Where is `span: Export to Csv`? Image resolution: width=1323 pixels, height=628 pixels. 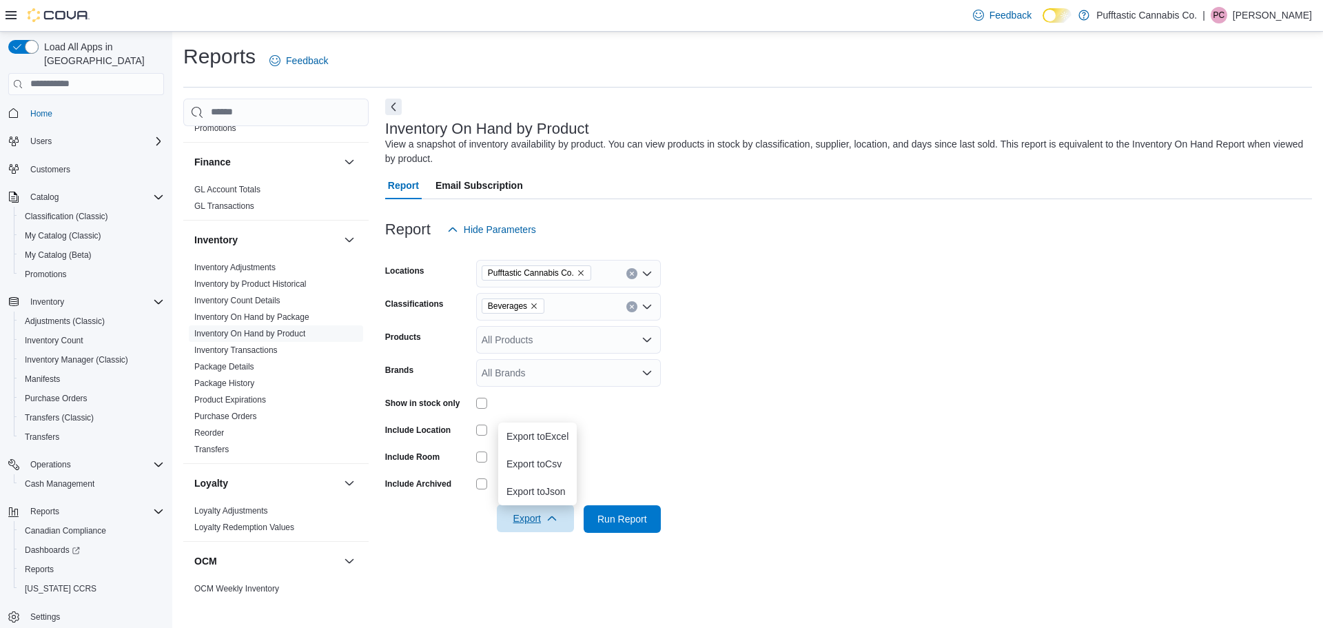 span: Export to Csv is located at coordinates (538, 464).